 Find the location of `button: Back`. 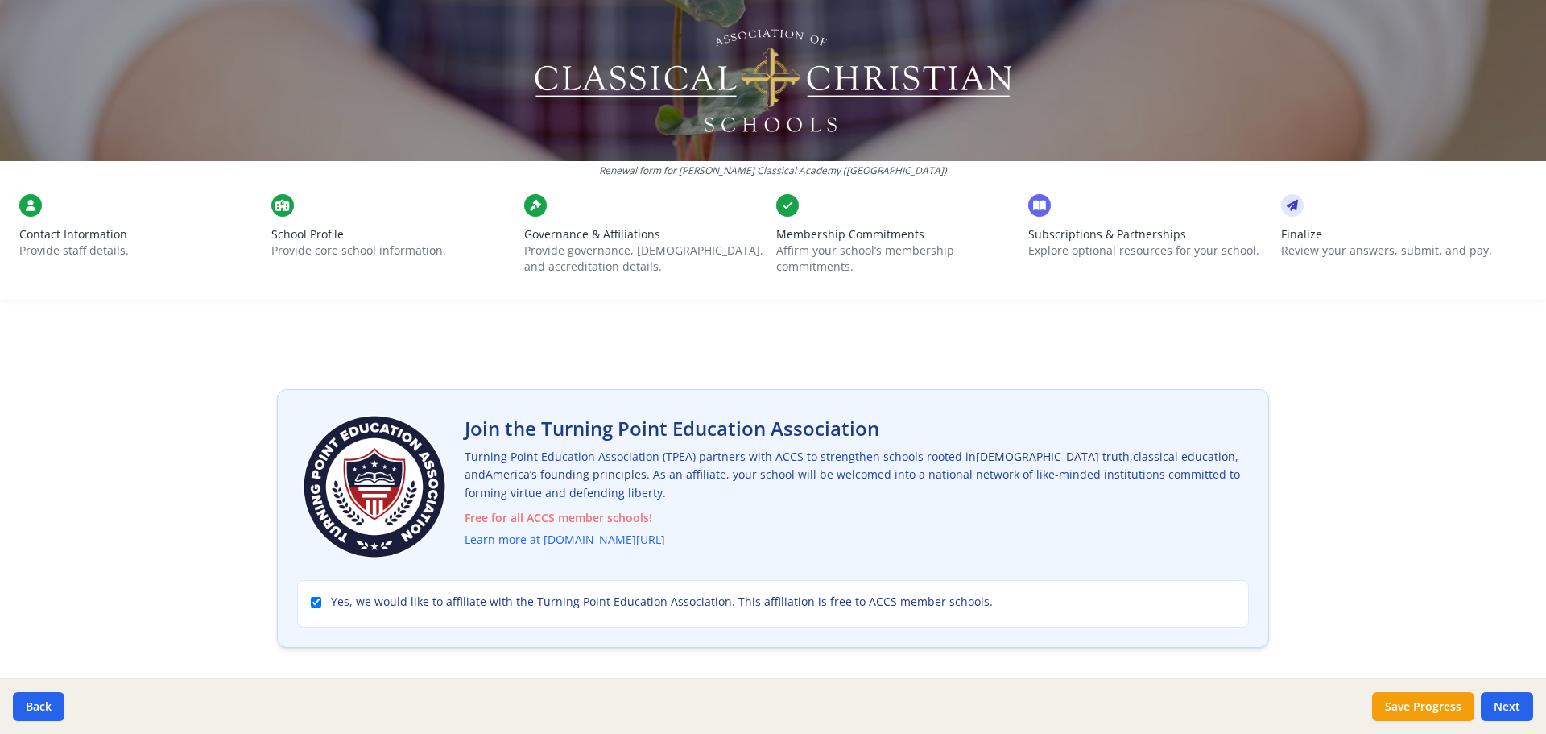

button: Back is located at coordinates (39, 706).